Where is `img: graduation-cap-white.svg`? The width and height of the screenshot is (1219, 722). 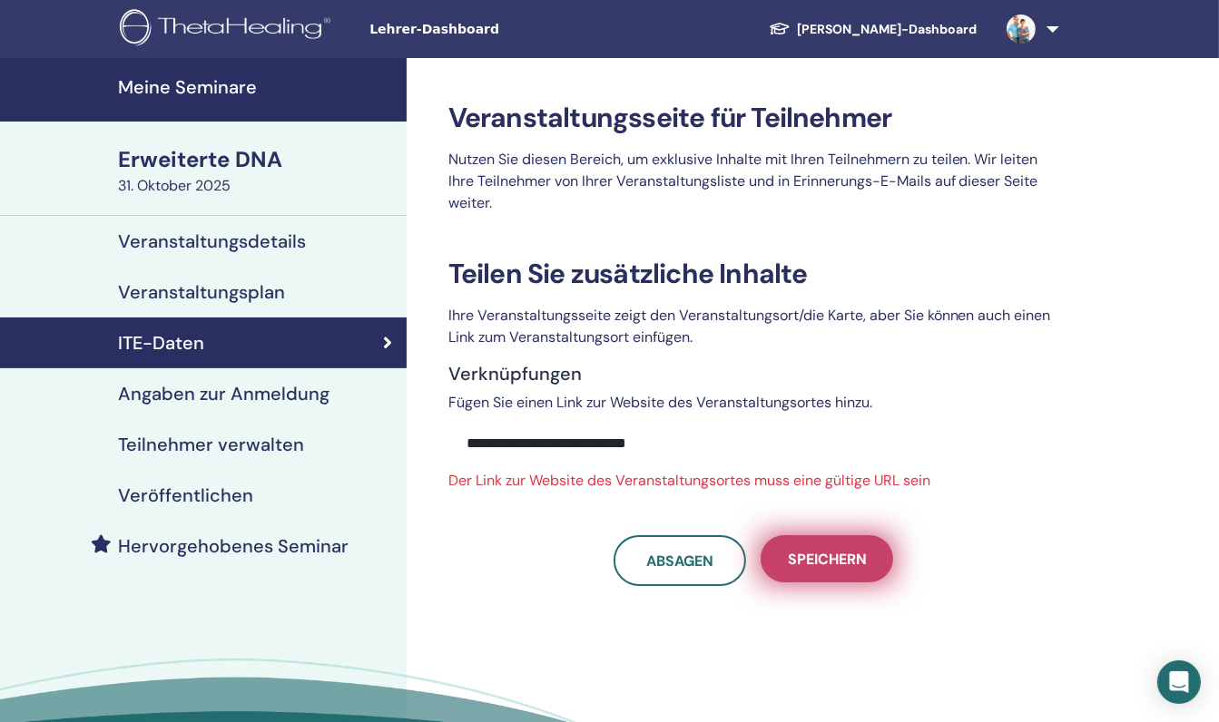 img: graduation-cap-white.svg is located at coordinates (779, 28).